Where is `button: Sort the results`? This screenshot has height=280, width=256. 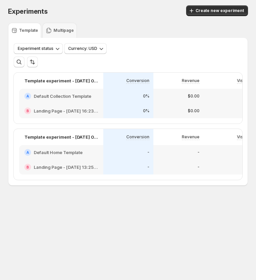 button: Sort the results is located at coordinates (32, 62).